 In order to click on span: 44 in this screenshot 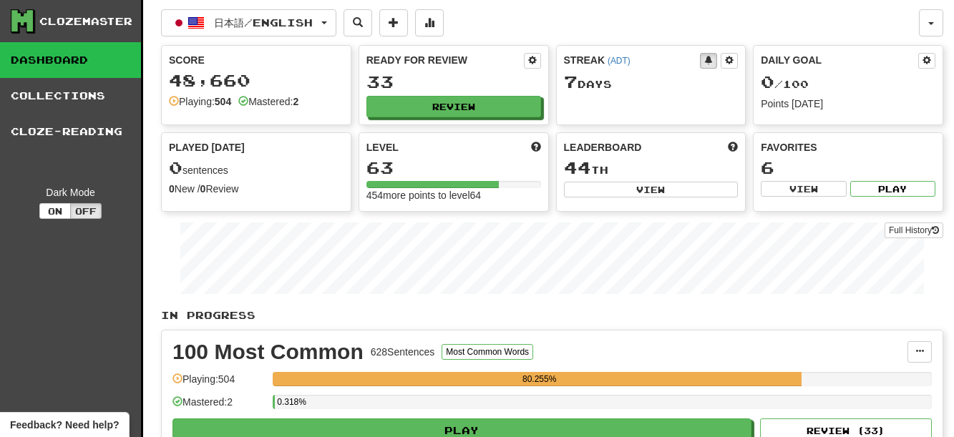, I will do `click(577, 167)`.